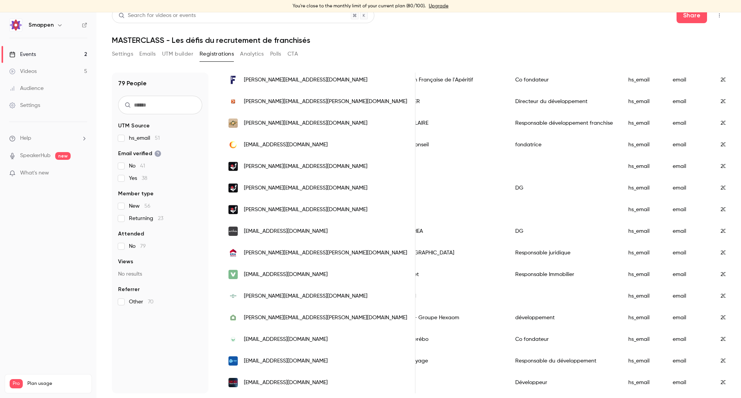 The image size is (741, 398). Describe the element at coordinates (144, 178) in the screenshot. I see `span: 38` at that location.